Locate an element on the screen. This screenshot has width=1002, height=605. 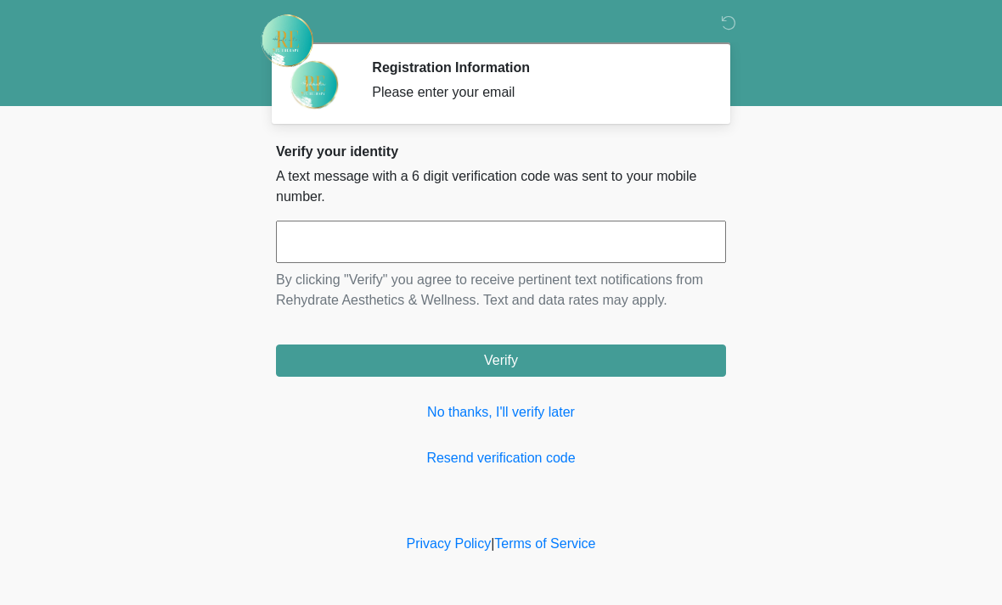
div: Please enter your email is located at coordinates (536, 93).